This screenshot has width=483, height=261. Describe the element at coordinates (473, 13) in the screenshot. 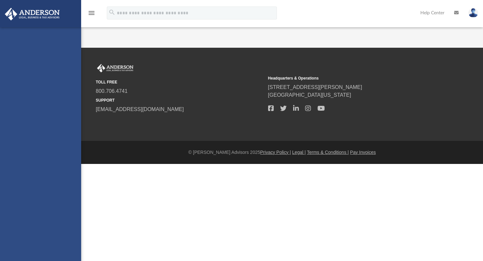

I see `img: User Pic` at that location.